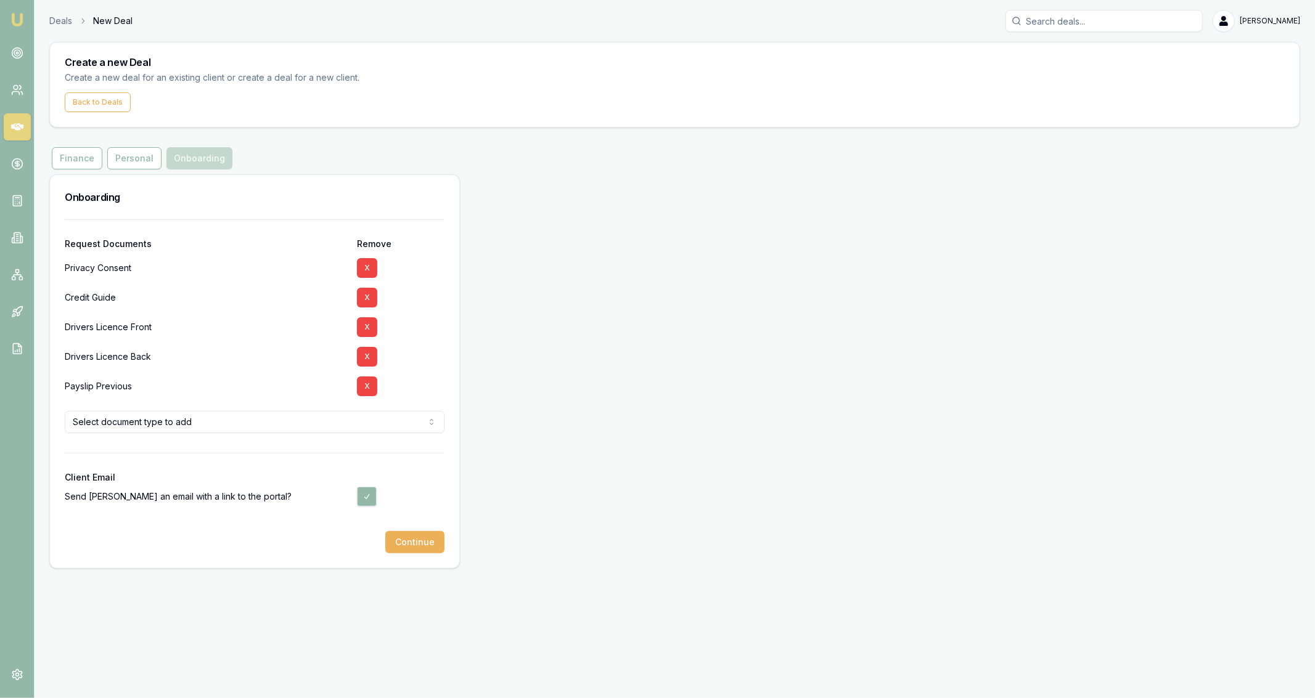 Image resolution: width=1315 pixels, height=698 pixels. I want to click on h3: Create a new Deal, so click(674, 62).